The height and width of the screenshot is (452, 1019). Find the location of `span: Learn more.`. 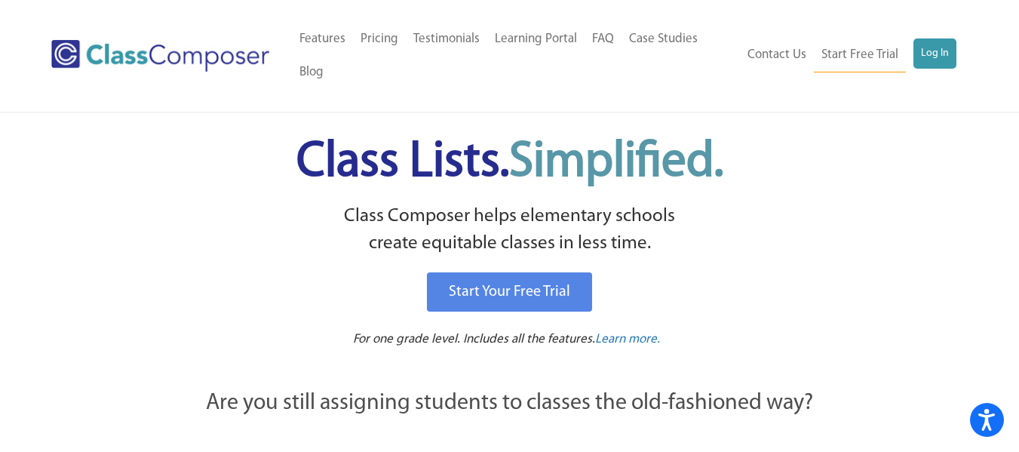

span: Learn more. is located at coordinates (628, 339).